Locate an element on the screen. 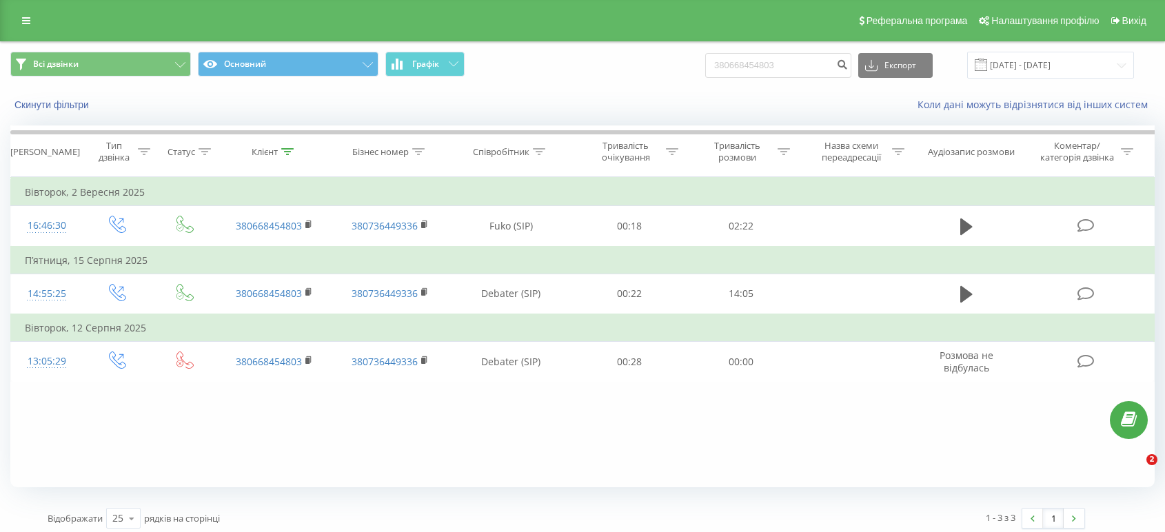 The height and width of the screenshot is (532, 1165). button: Графік is located at coordinates (425, 64).